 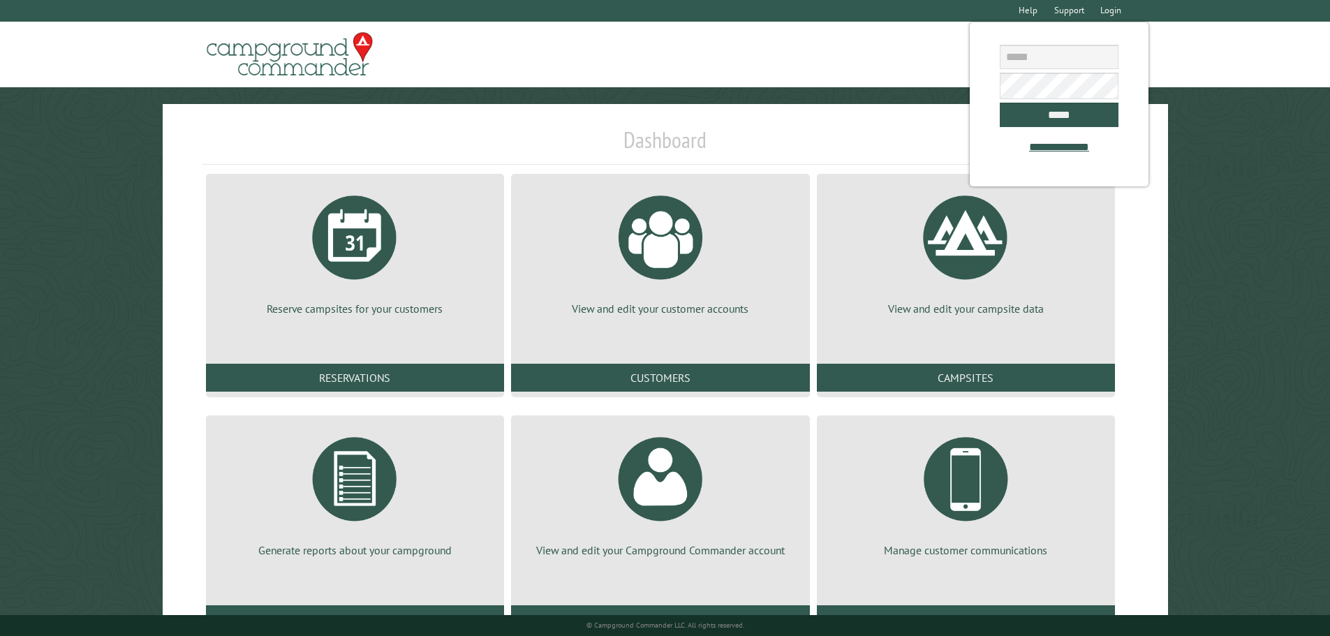 What do you see at coordinates (665, 625) in the screenshot?
I see `small: © Campground Commander LLC. All rights reserved.` at bounding box center [665, 625].